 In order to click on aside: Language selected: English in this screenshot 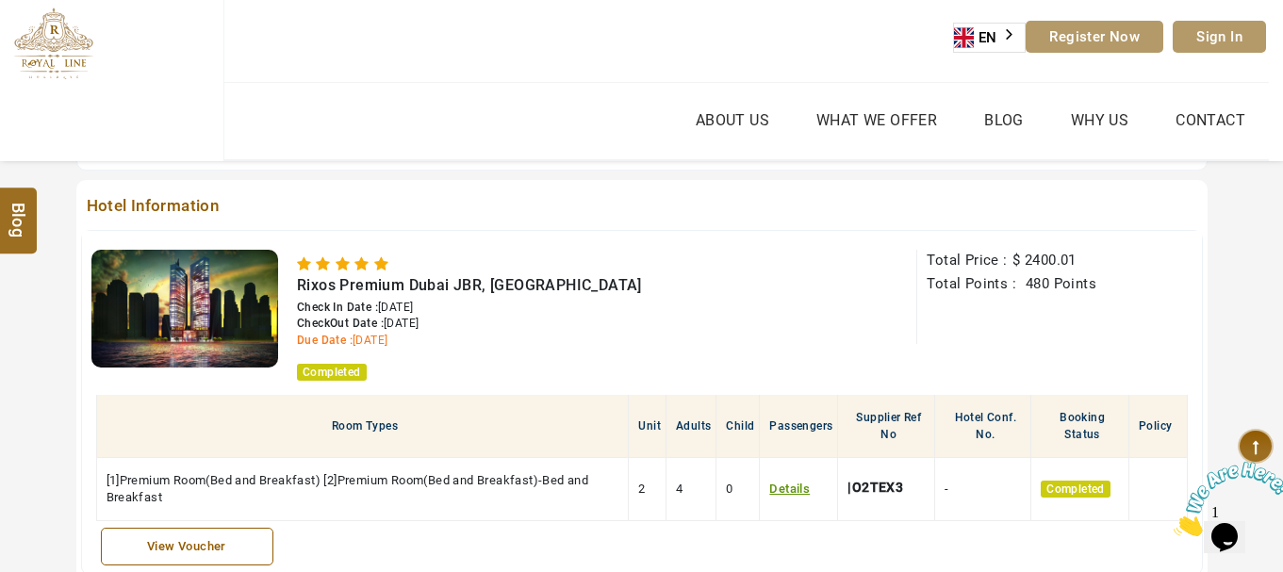, I will do `click(990, 38)`.